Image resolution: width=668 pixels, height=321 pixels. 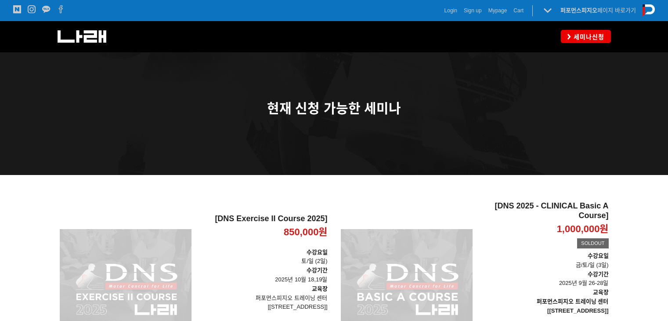 What do you see at coordinates (498, 11) in the screenshot?
I see `span: Mypage` at bounding box center [498, 11].